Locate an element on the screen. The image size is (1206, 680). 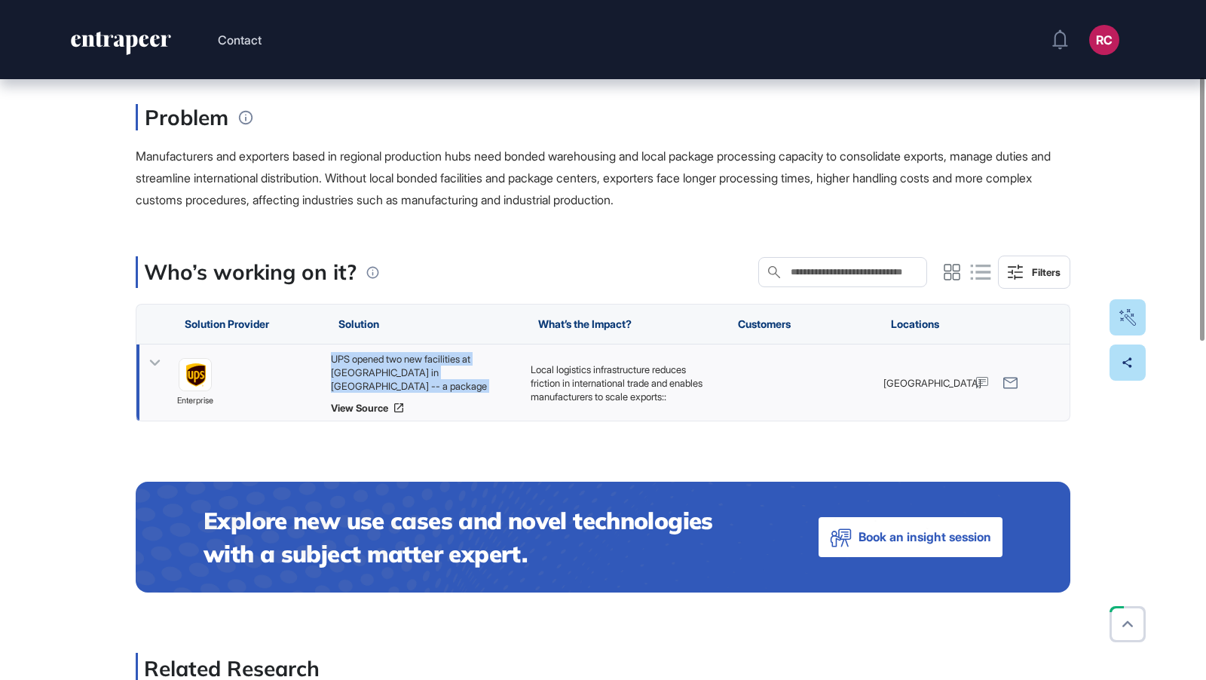
a: View Source is located at coordinates (423, 408).